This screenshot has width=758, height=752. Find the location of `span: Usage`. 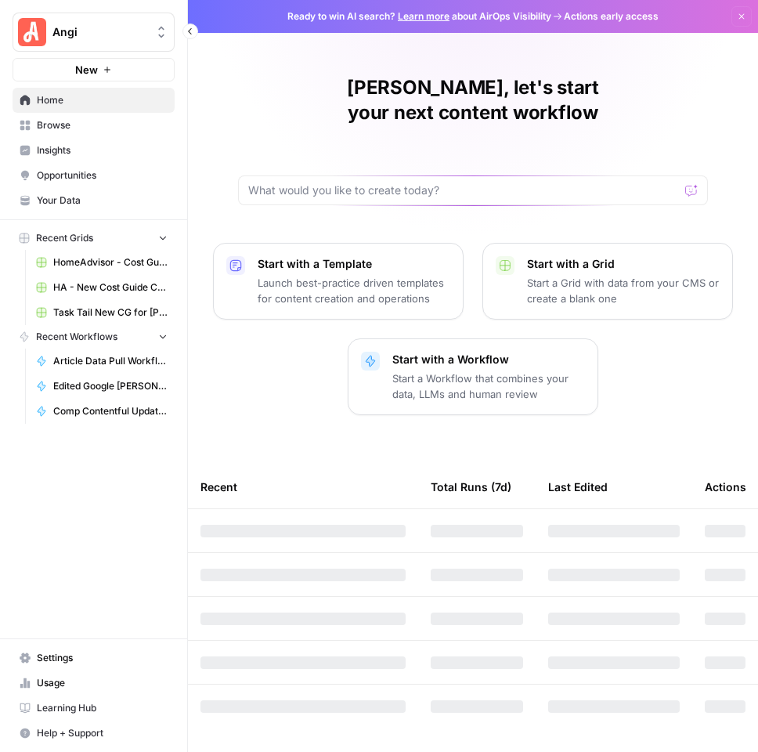

span: Usage is located at coordinates (102, 683).